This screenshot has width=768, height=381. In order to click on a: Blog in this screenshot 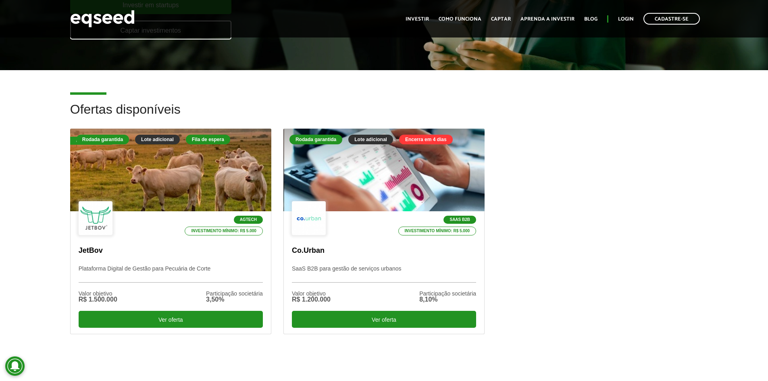, I will do `click(590, 19)`.